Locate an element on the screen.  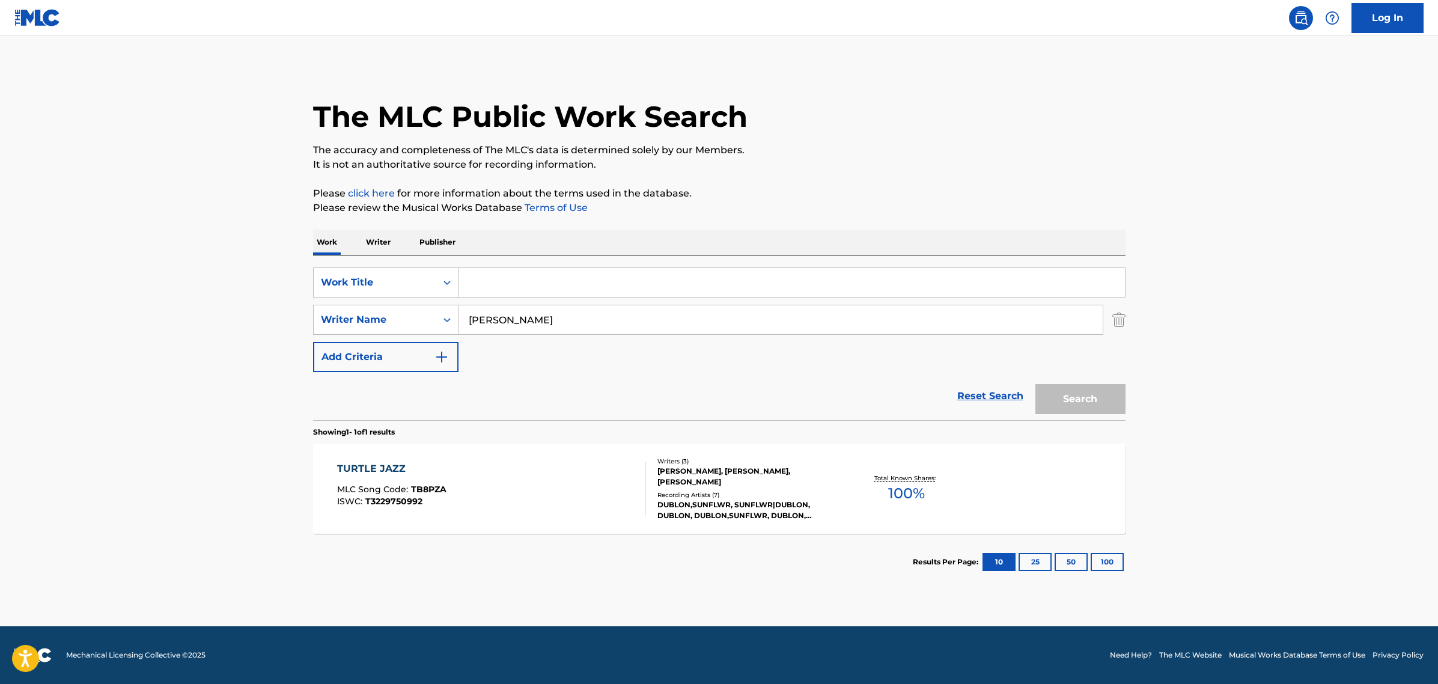
p: It is not an authoritative source for recording information. is located at coordinates (719, 165).